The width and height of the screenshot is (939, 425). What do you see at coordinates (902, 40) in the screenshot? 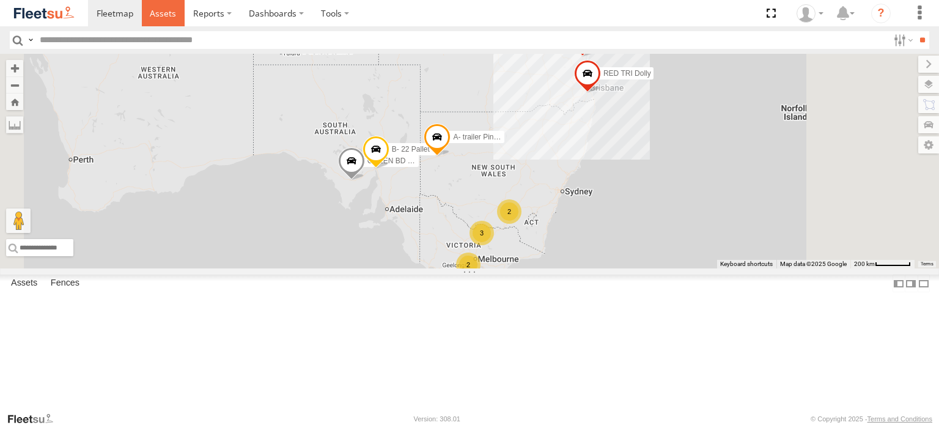
I see `label: Search Filter Options` at bounding box center [902, 40].